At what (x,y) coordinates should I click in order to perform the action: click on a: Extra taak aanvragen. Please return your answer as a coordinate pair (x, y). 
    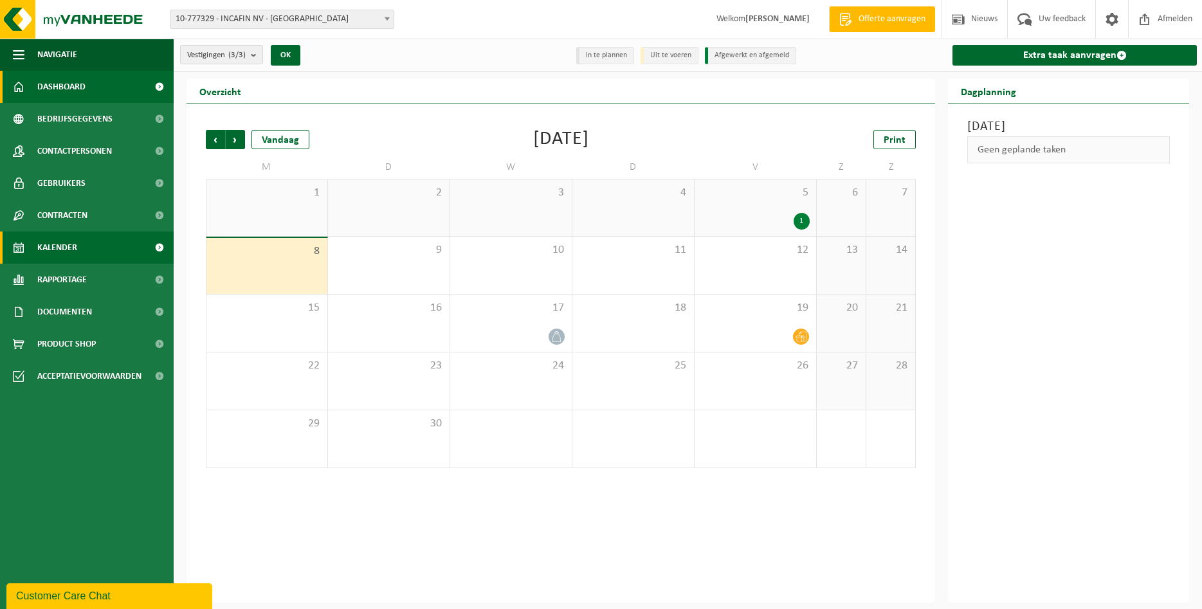
    Looking at the image, I should click on (1075, 55).